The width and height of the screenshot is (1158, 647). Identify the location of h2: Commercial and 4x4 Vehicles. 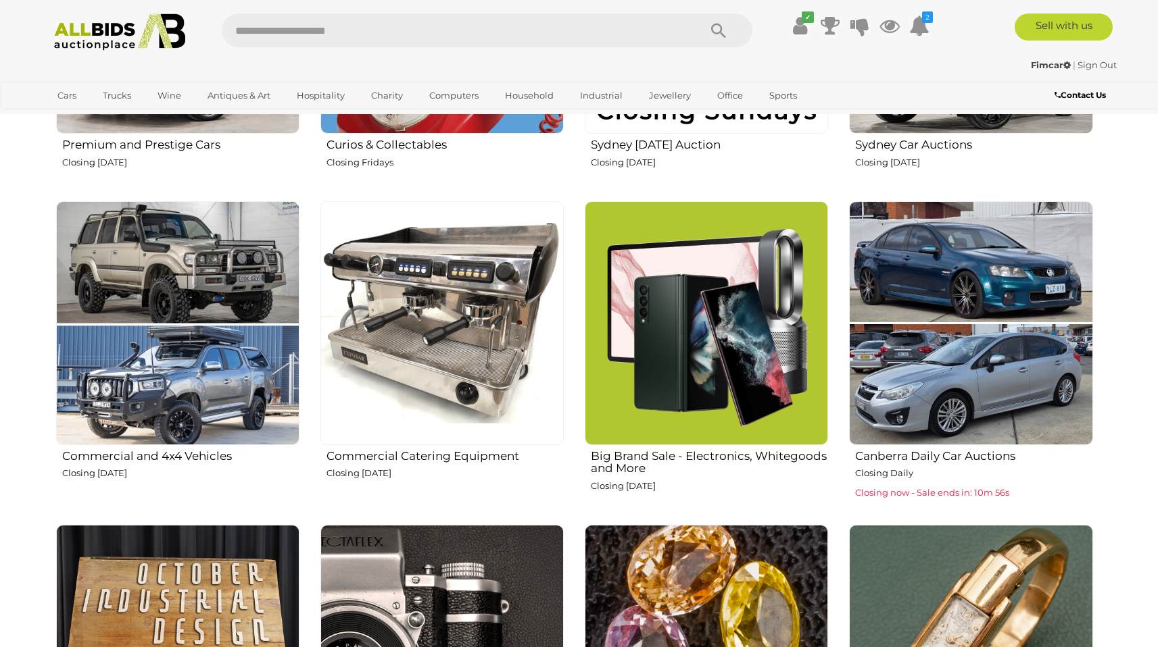
(180, 455).